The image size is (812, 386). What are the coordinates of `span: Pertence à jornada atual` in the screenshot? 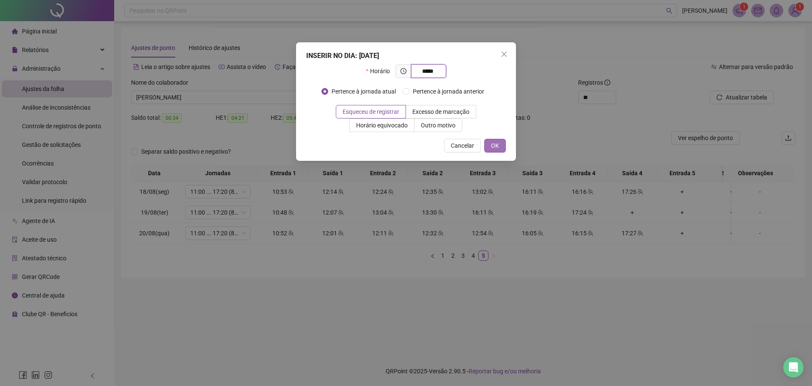 It's located at (364, 91).